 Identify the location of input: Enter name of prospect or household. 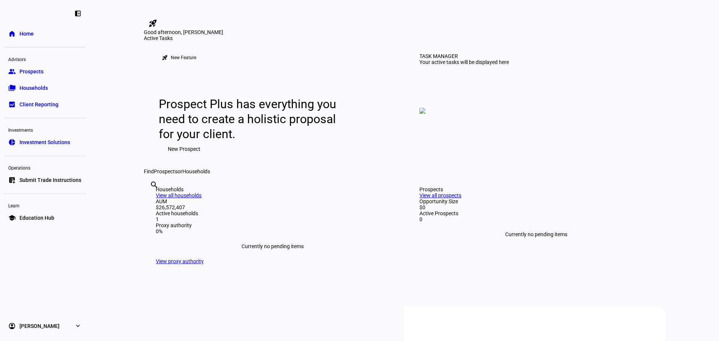
(150, 195).